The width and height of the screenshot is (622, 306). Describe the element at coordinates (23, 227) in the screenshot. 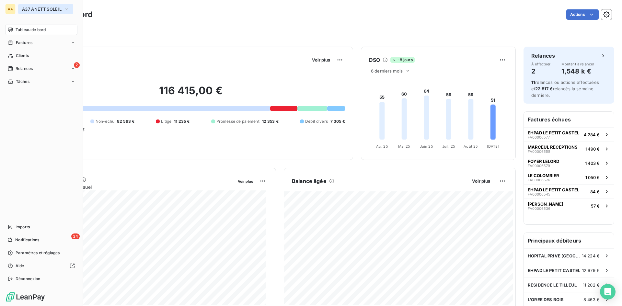

I see `span: Imports` at that location.